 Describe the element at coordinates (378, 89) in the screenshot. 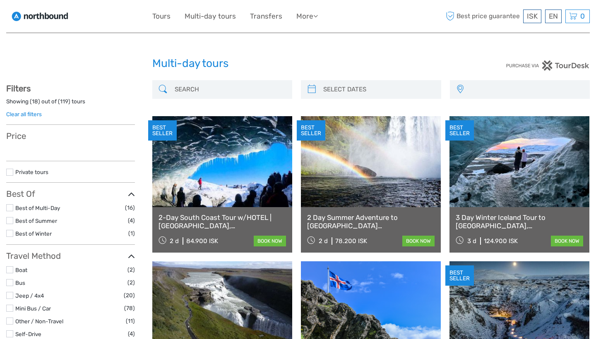

I see `input: SELECT DATES` at that location.